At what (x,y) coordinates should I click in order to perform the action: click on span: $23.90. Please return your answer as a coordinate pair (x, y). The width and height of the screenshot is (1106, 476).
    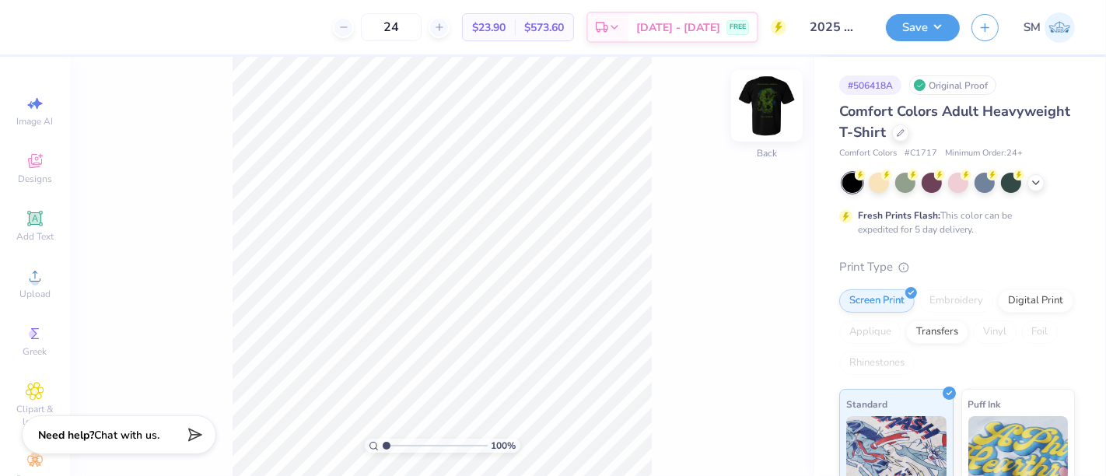
    Looking at the image, I should click on (488, 27).